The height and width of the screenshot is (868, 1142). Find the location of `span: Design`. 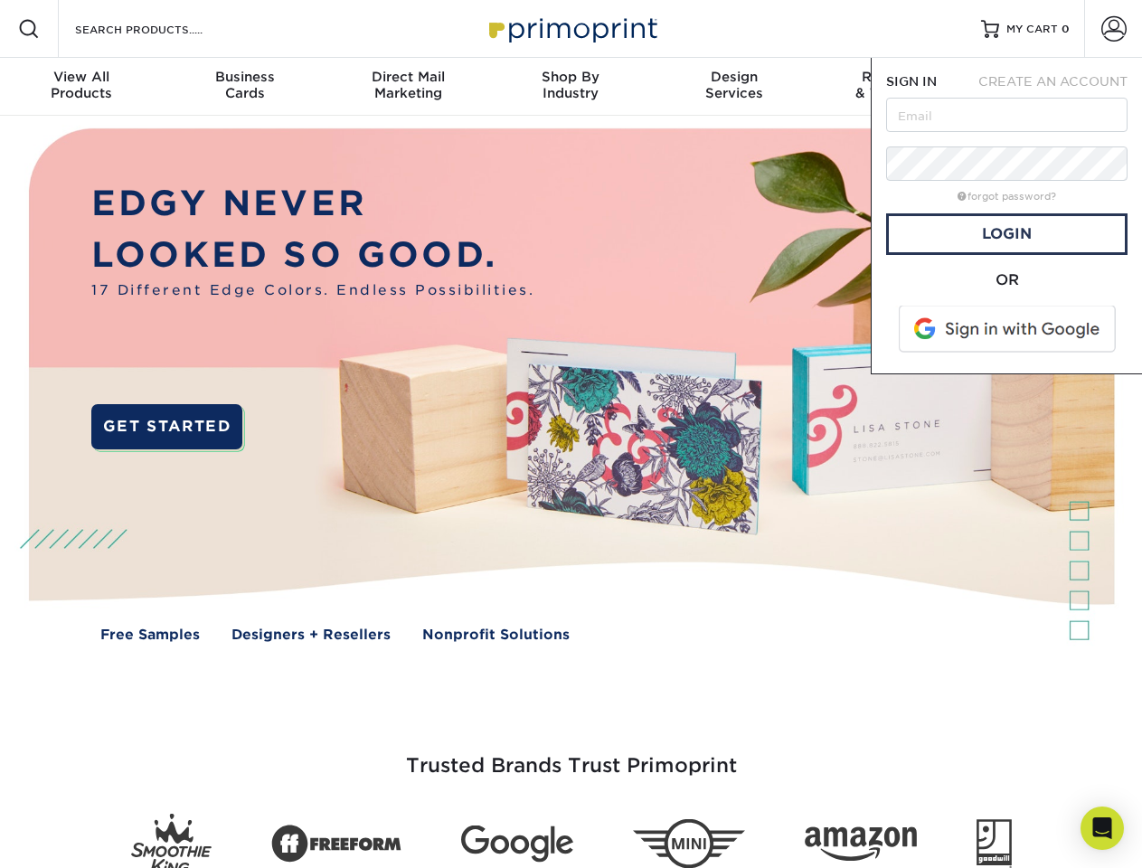

span: Design is located at coordinates (734, 77).